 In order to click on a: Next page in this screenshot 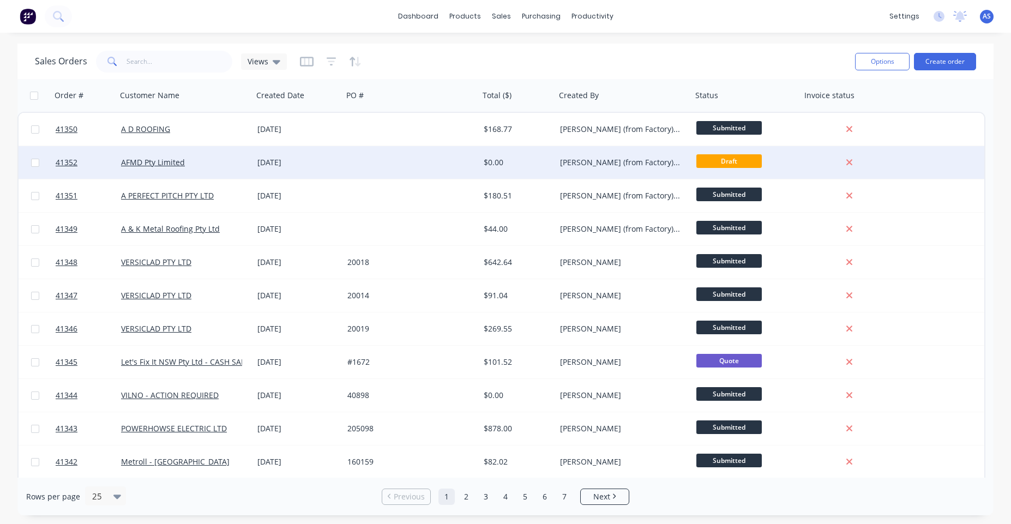, I will do `click(605, 497)`.